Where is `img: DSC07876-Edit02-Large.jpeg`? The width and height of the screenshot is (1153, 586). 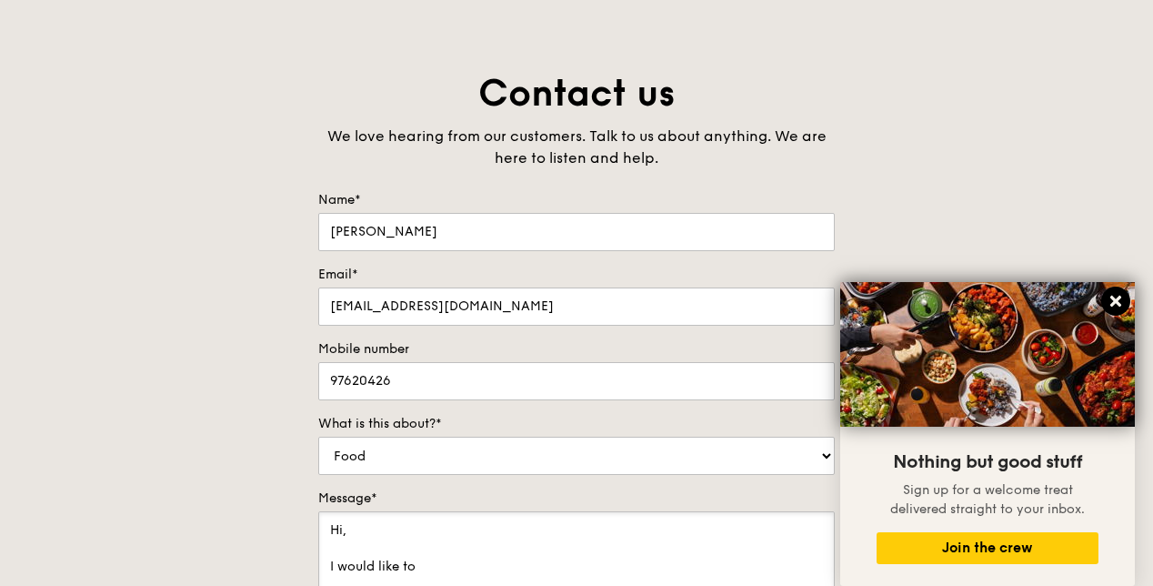 img: DSC07876-Edit02-Large.jpeg is located at coordinates (988, 354).